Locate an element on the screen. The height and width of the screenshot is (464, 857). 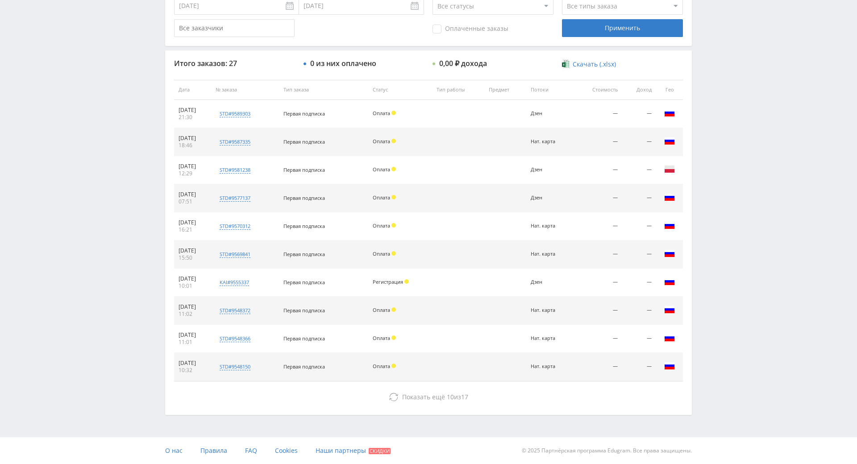
div: std#9581238 is located at coordinates (235, 170).